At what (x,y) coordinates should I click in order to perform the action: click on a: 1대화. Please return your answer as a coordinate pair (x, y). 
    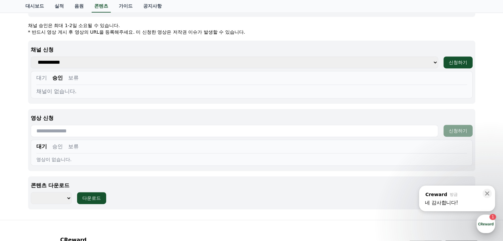
    Looking at the image, I should click on (64, 195).